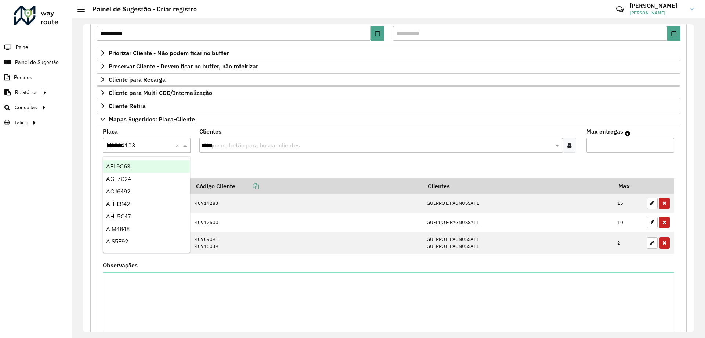  What do you see at coordinates (118, 204) in the screenshot?
I see `span: AHH3142` at bounding box center [118, 204].